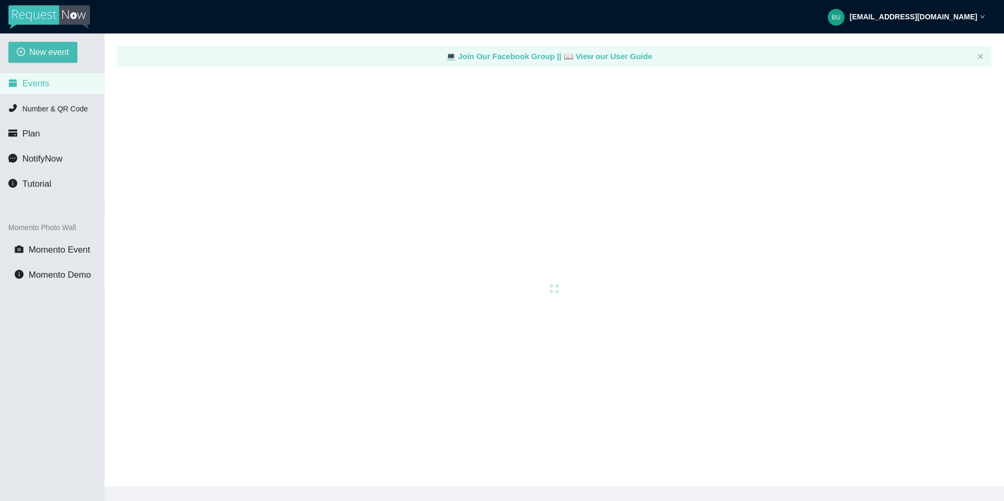 The image size is (1004, 501). Describe the element at coordinates (43, 52) in the screenshot. I see `button: plus-circleNew event` at that location.